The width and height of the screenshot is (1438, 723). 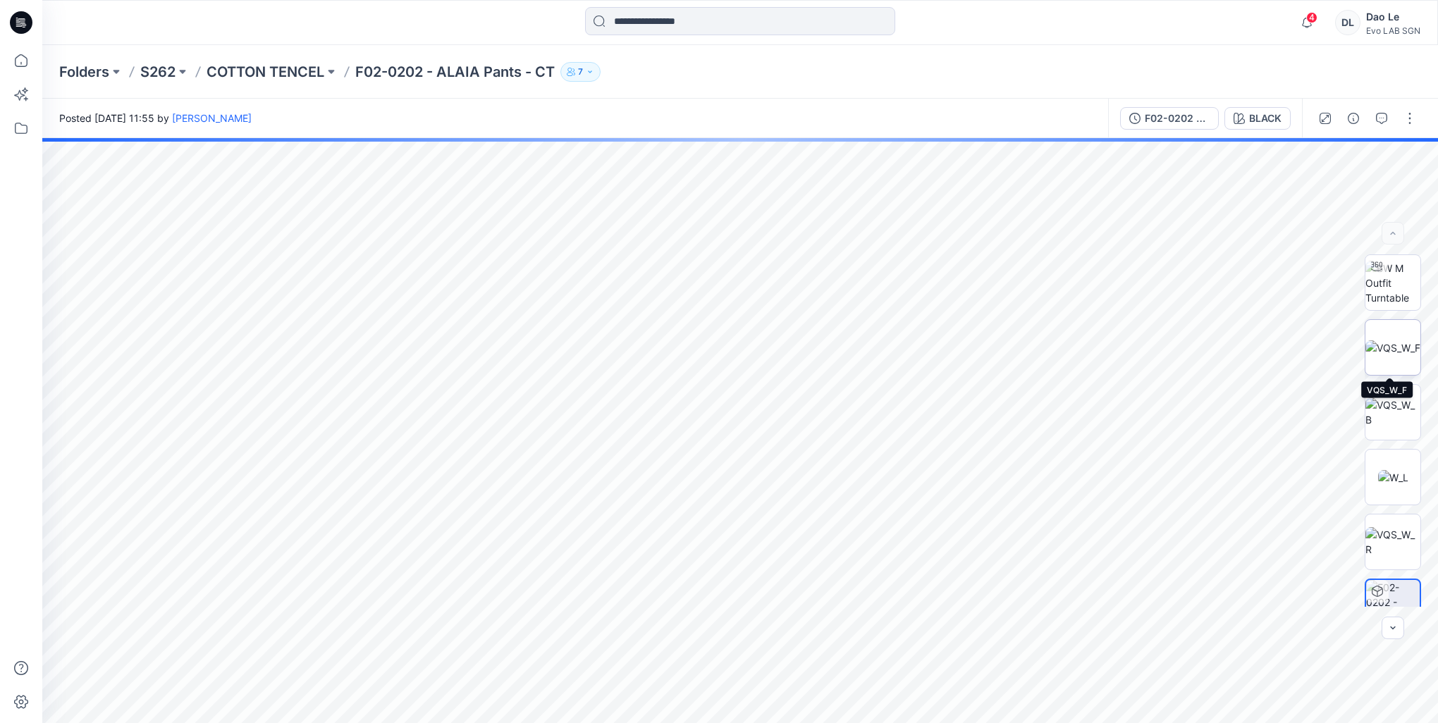 I want to click on div: BLACK, so click(x=1265, y=118).